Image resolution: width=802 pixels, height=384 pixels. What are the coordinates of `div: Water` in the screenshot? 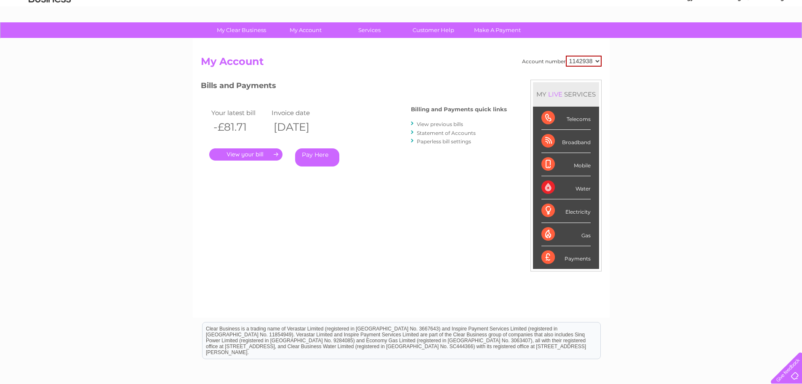 It's located at (566, 187).